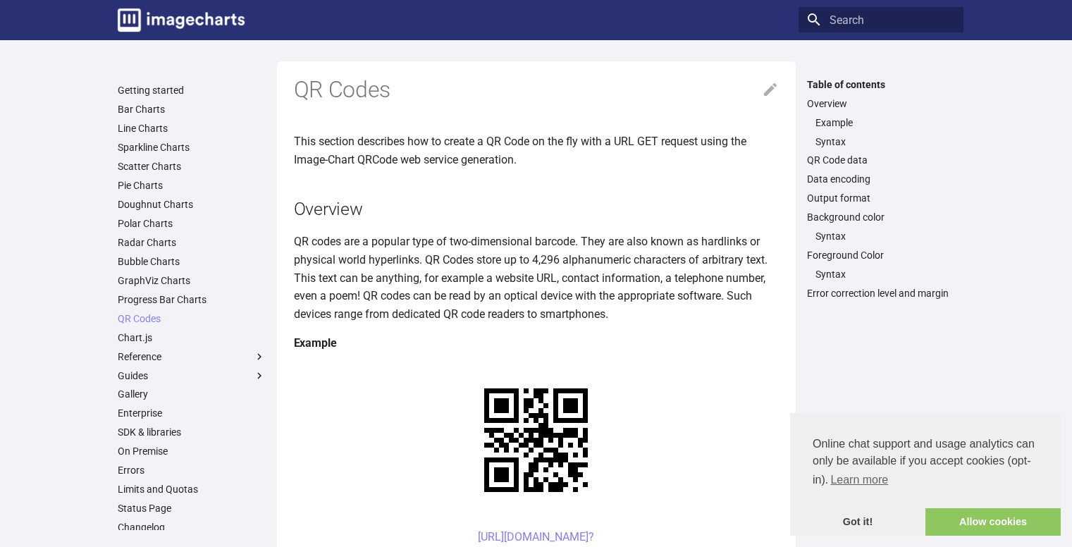 The image size is (1072, 547). Describe the element at coordinates (881, 20) in the screenshot. I see `input: Search` at that location.